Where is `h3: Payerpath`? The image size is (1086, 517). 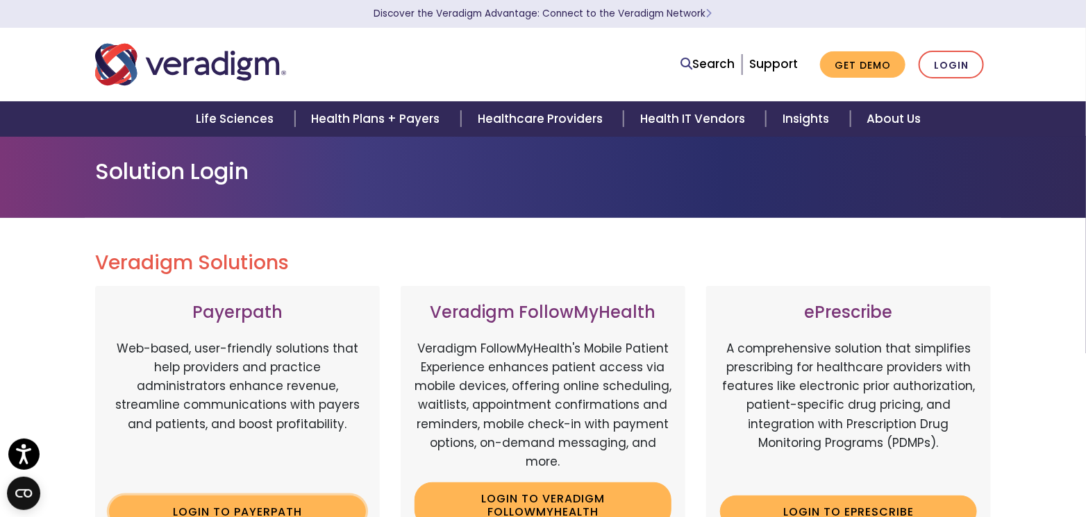
h3: Payerpath is located at coordinates (238, 313).